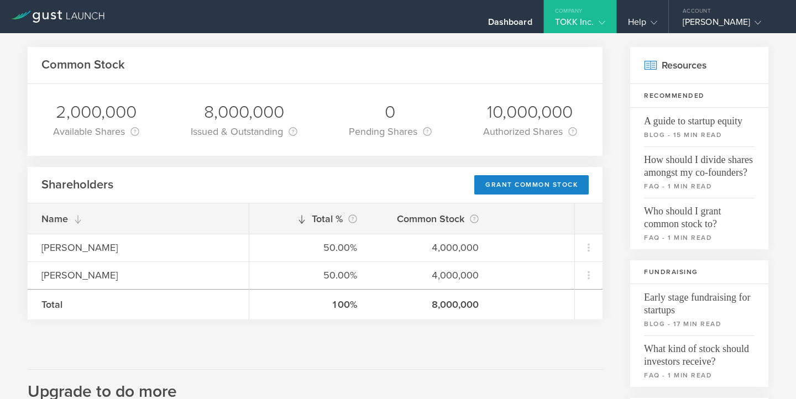 This screenshot has width=796, height=399. Describe the element at coordinates (699, 127) in the screenshot. I see `a: A guide to startup equityblog - 15 min read` at that location.